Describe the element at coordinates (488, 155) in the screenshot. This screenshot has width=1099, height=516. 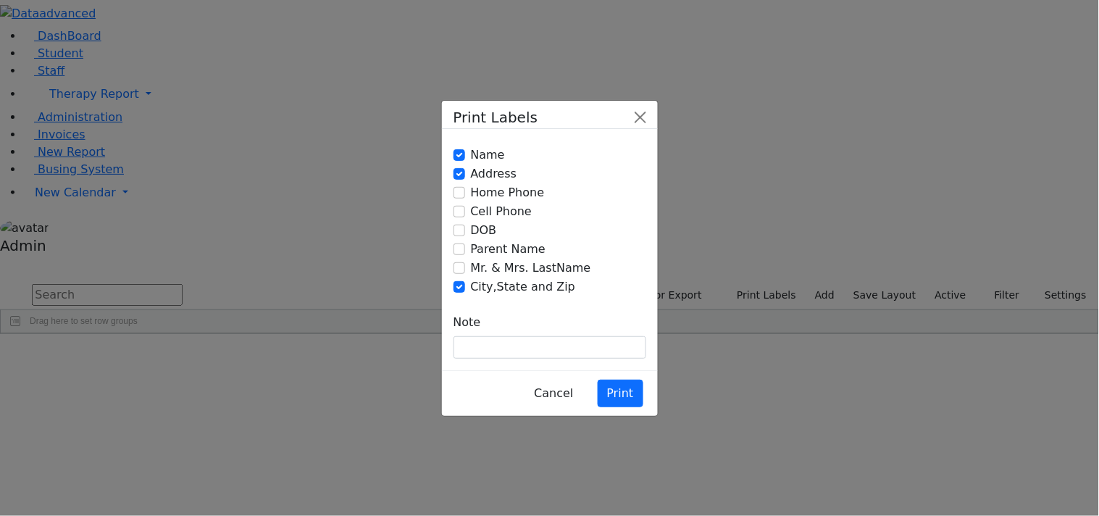
I see `label: Name` at that location.